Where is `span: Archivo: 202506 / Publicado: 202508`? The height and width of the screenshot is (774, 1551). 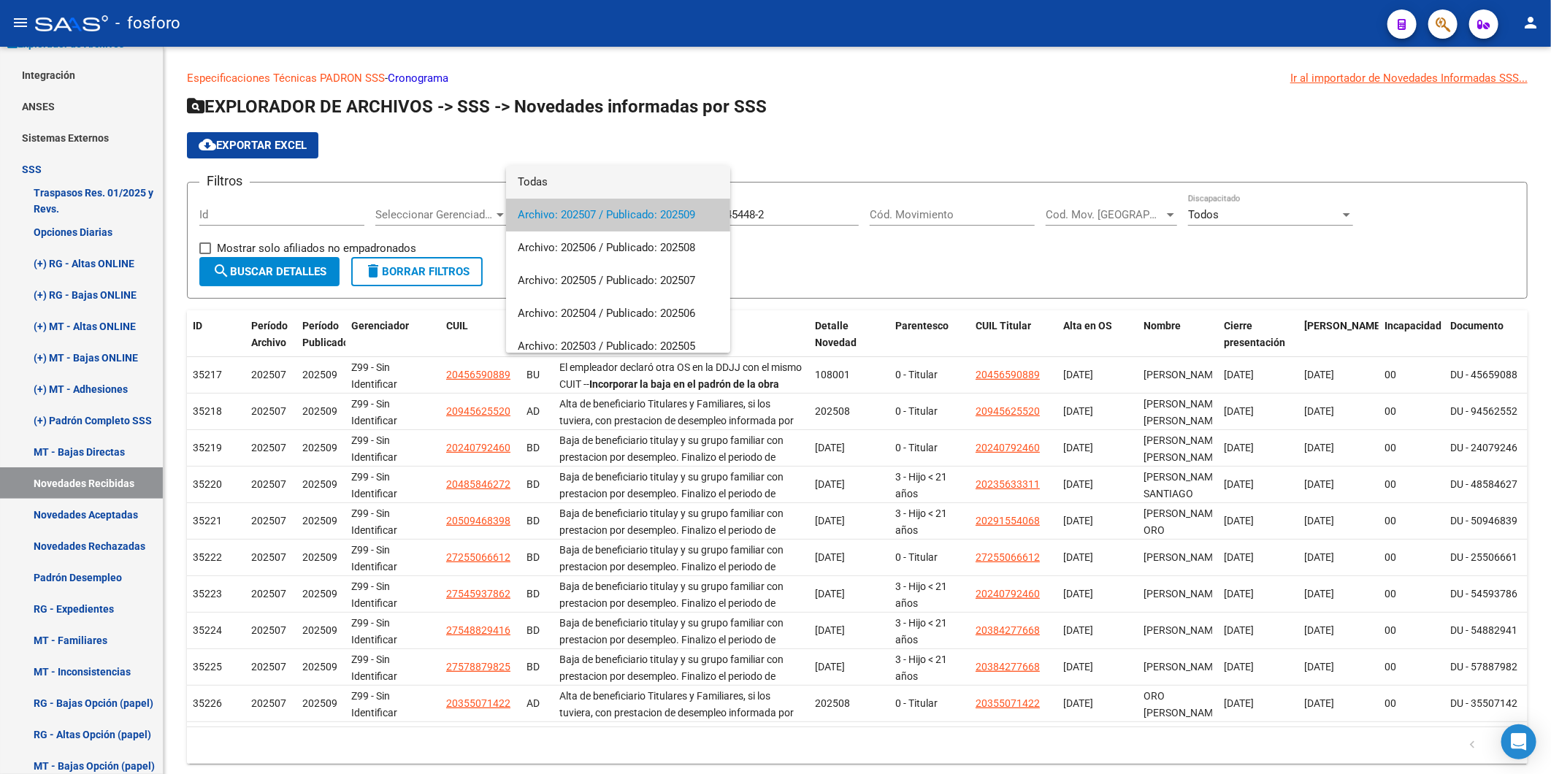
span: Archivo: 202506 / Publicado: 202508 is located at coordinates (618, 247).